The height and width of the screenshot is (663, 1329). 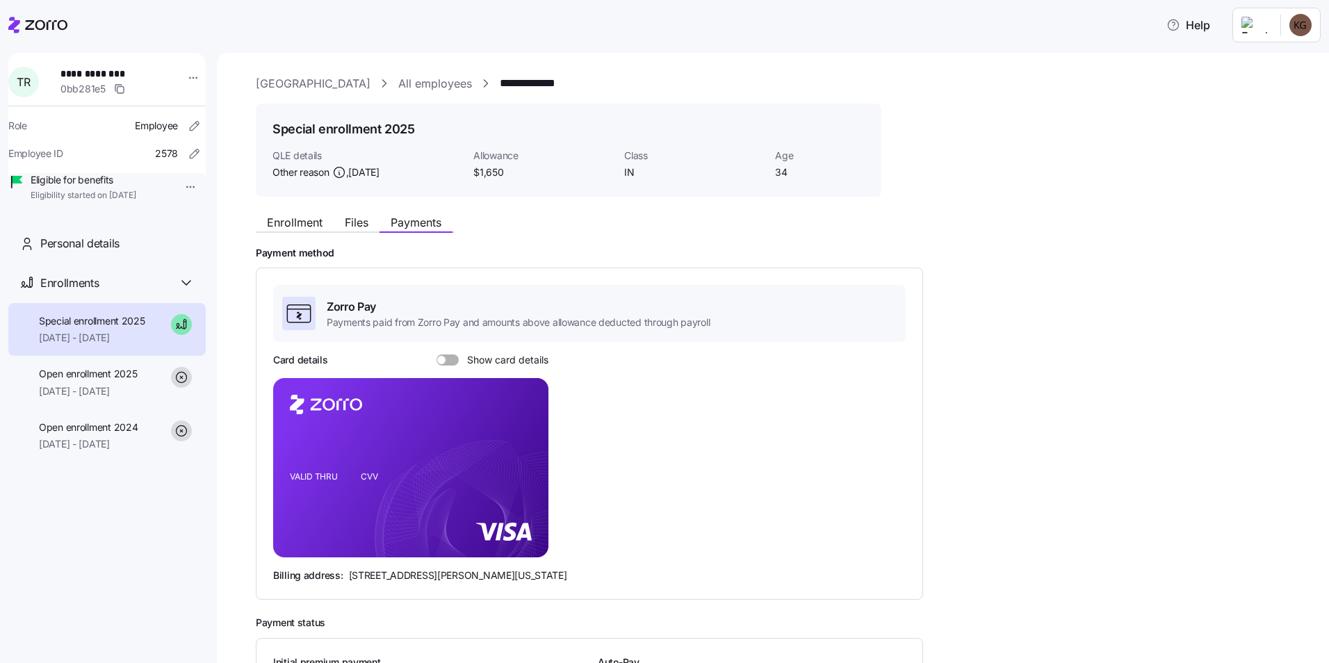 I want to click on span: Billing address:, so click(x=308, y=575).